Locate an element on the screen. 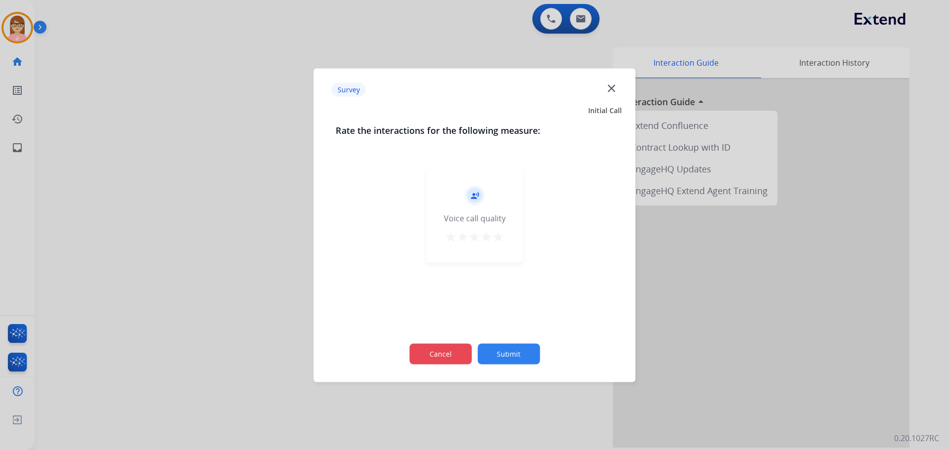  p: 0.20.1027RC is located at coordinates (916, 438).